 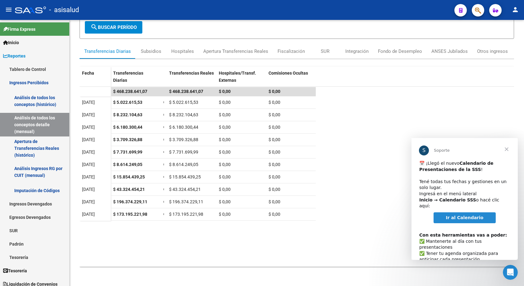 What do you see at coordinates (15, 271) in the screenshot?
I see `span: Tesorería` at bounding box center [15, 271].